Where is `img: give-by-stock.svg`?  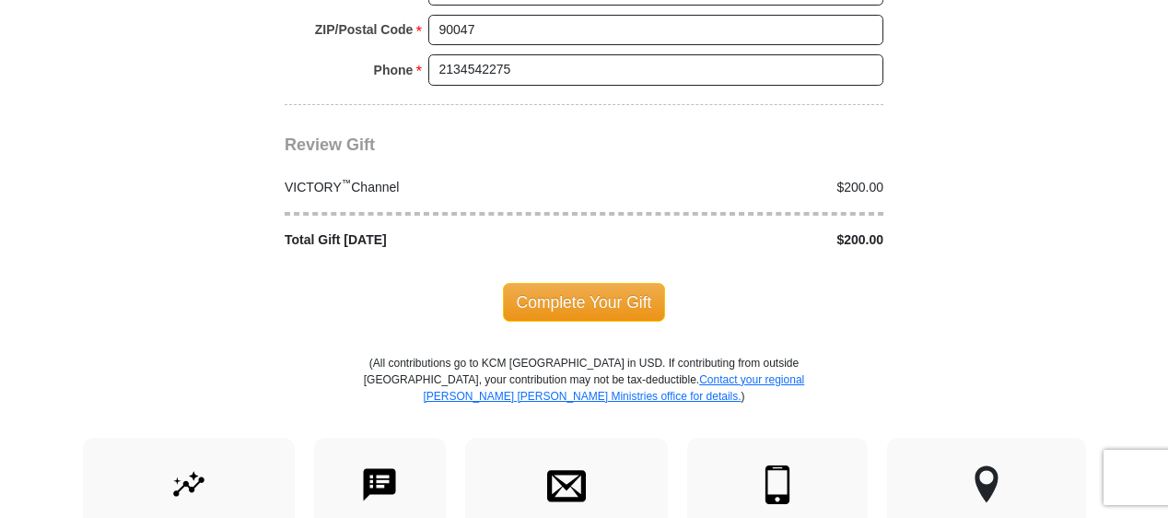 img: give-by-stock.svg is located at coordinates (189, 485).